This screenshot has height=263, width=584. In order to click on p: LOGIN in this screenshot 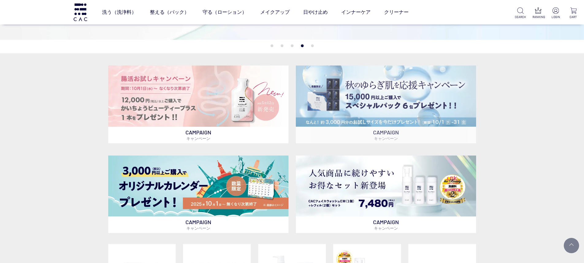, I will do `click(555, 17)`.